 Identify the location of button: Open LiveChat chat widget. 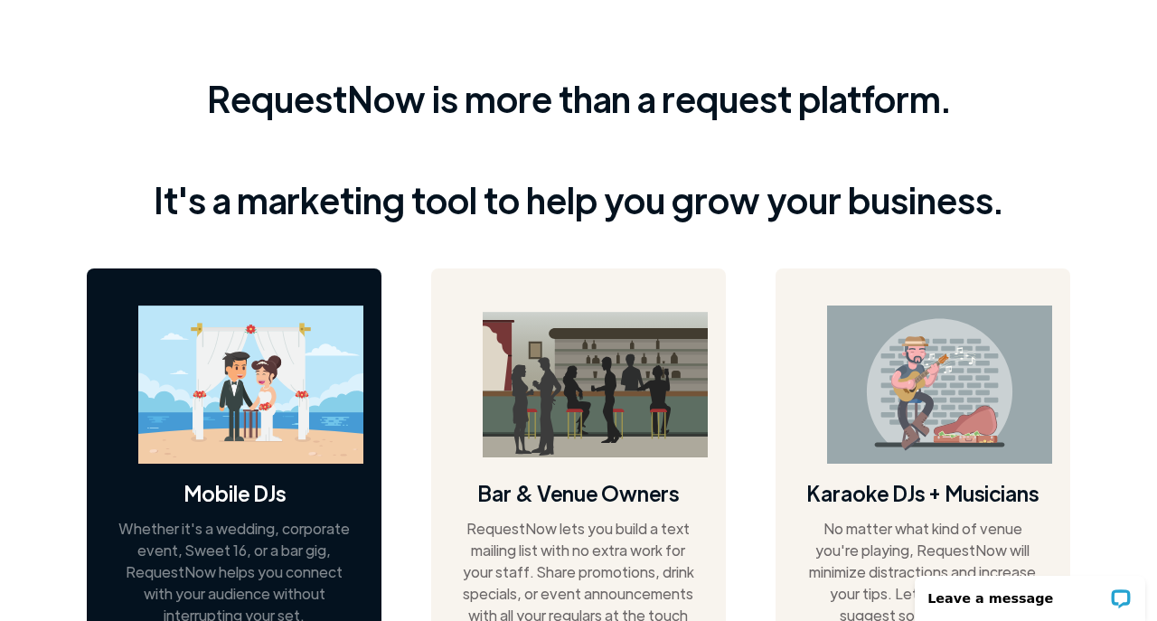
(219, 34).